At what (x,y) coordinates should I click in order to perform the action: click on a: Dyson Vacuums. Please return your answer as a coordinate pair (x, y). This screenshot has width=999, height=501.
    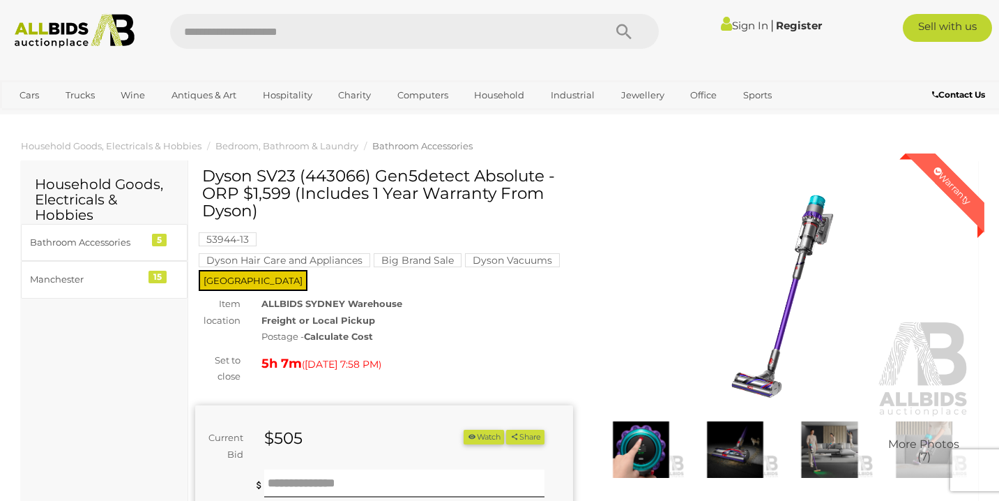
    Looking at the image, I should click on (513, 260).